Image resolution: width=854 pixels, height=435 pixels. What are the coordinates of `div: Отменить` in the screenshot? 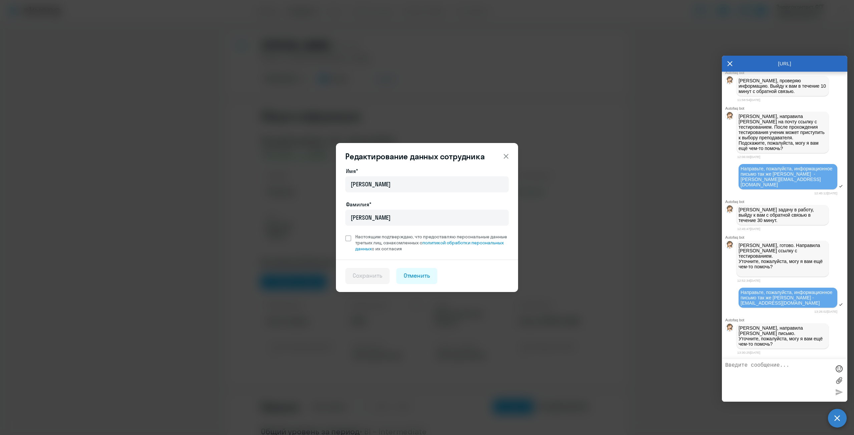 It's located at (417, 276).